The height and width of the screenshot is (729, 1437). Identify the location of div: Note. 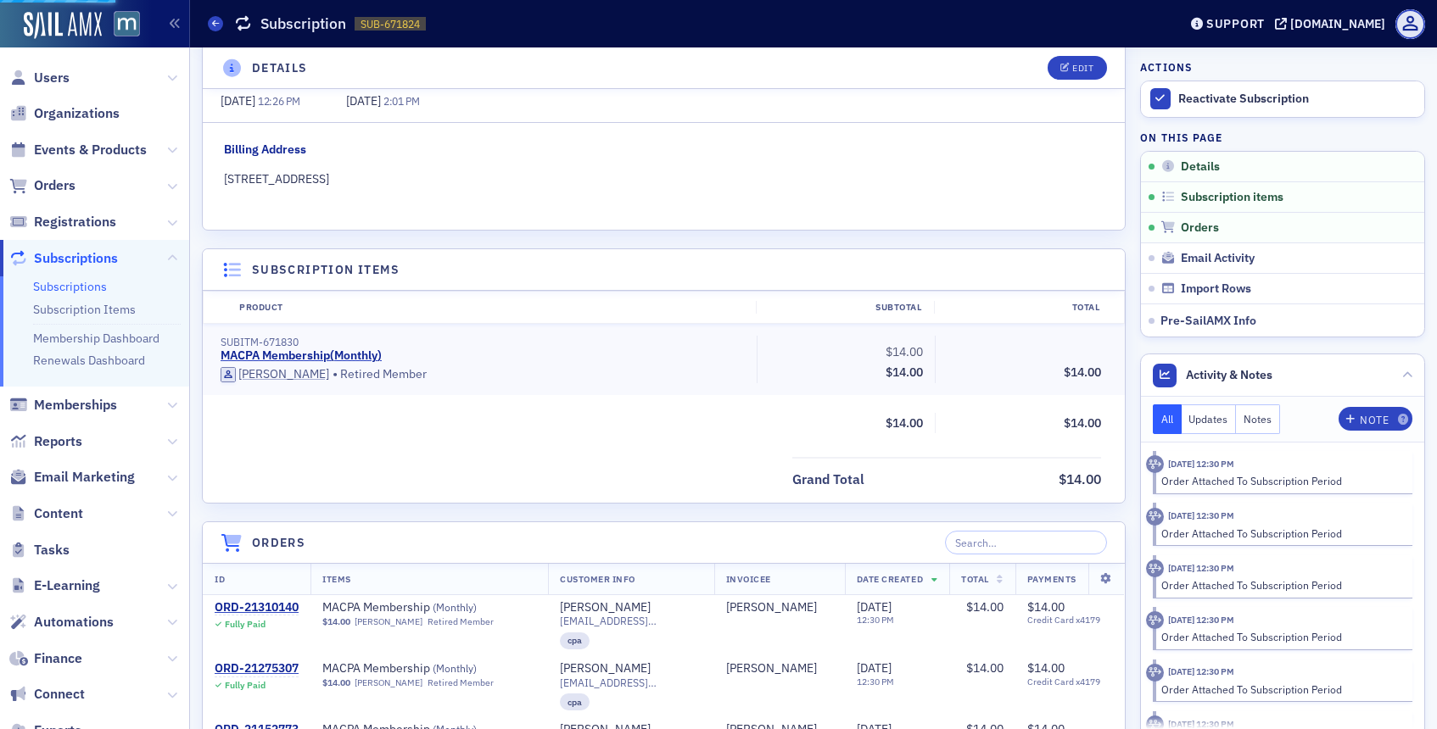
(1374, 420).